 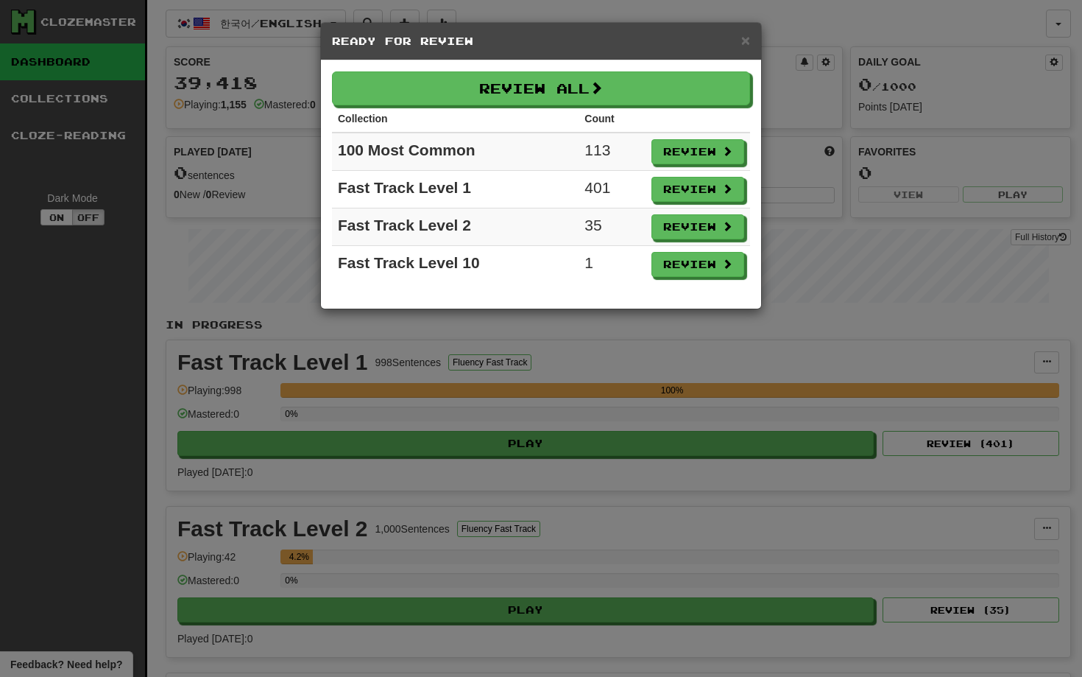 I want to click on td: Fast Track Level 10, so click(x=455, y=264).